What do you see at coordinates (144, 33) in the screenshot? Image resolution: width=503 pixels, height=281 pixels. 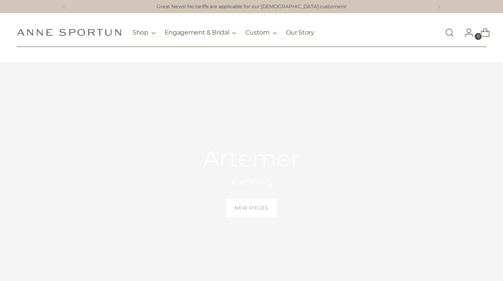 I see `button: Shop` at bounding box center [144, 33].